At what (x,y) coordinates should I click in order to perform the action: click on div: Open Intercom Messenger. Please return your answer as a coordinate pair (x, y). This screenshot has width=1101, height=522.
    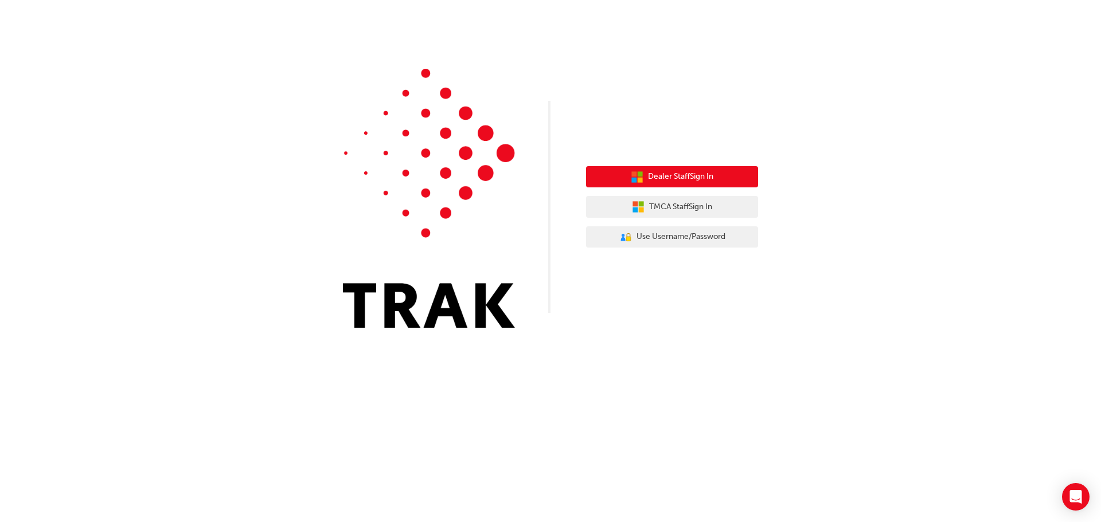
    Looking at the image, I should click on (1075, 497).